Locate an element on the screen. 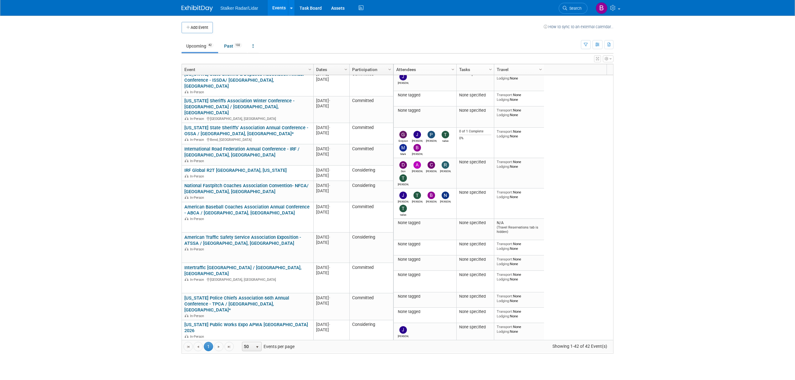 The image size is (795, 380). img: Neville Warmink is located at coordinates (445, 195).